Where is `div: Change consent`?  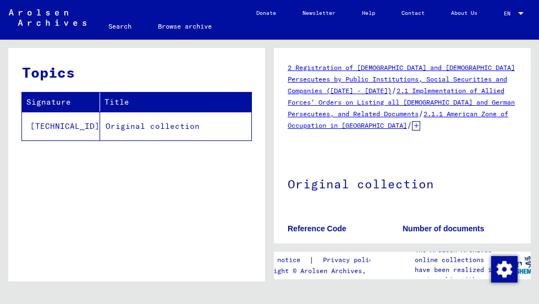 div: Change consent is located at coordinates (504, 269).